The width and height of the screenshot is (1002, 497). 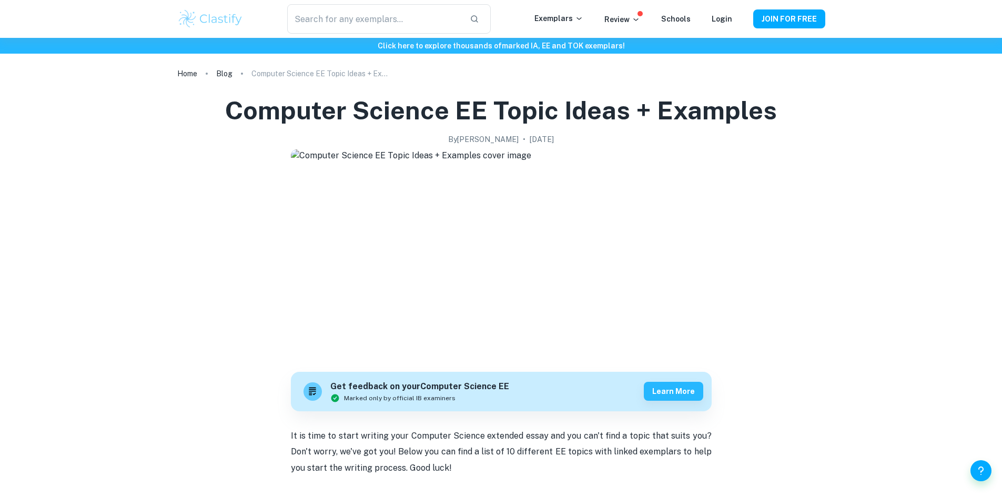 What do you see at coordinates (187, 74) in the screenshot?
I see `a: Home` at bounding box center [187, 74].